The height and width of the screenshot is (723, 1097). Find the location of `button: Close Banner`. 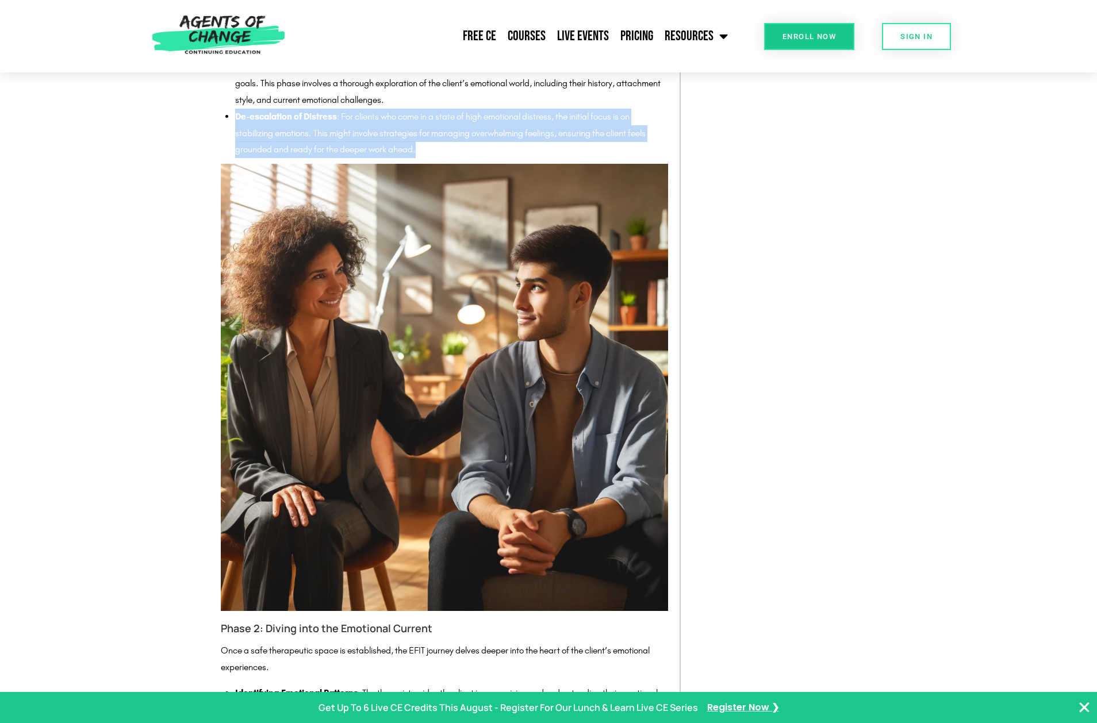

button: Close Banner is located at coordinates (1084, 708).